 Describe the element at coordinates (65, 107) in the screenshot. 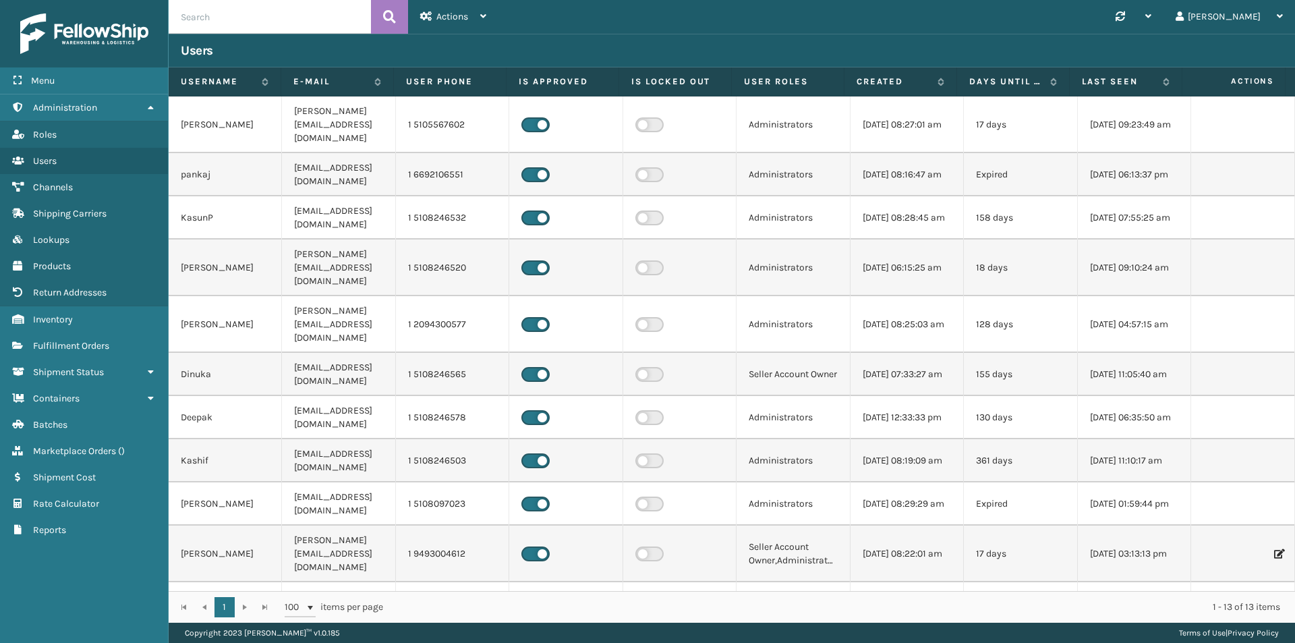

I see `span: Administration` at that location.